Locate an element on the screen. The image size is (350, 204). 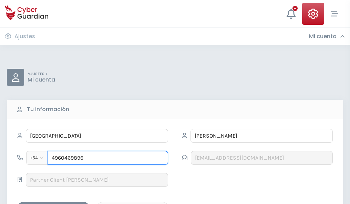
b: Tu información is located at coordinates (48, 110).